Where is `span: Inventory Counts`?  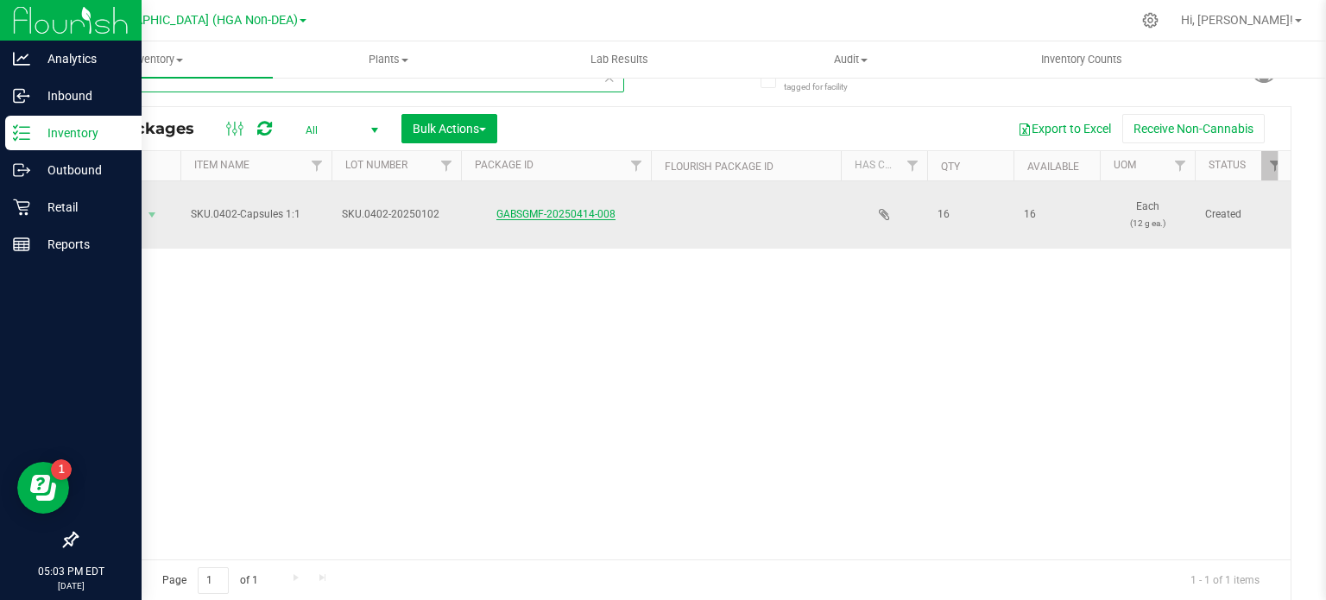
span: Inventory Counts is located at coordinates (1082, 60).